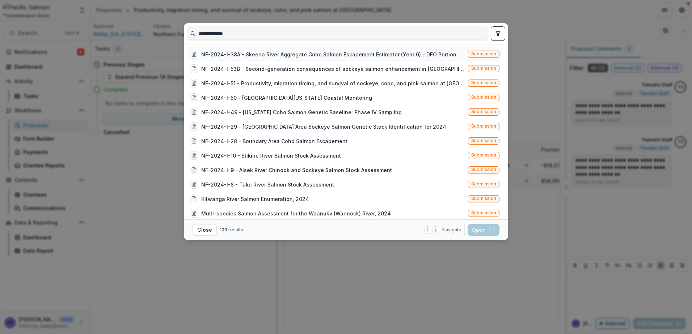 The width and height of the screenshot is (692, 334). Describe the element at coordinates (204, 230) in the screenshot. I see `button: Close` at that location.